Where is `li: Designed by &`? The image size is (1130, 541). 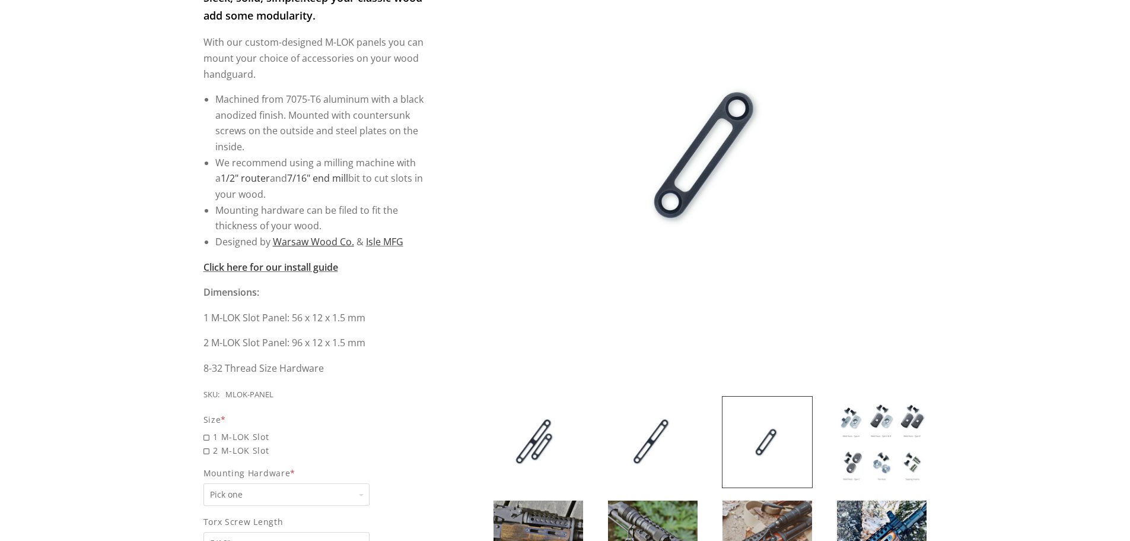
li: Designed by & is located at coordinates (323, 241).